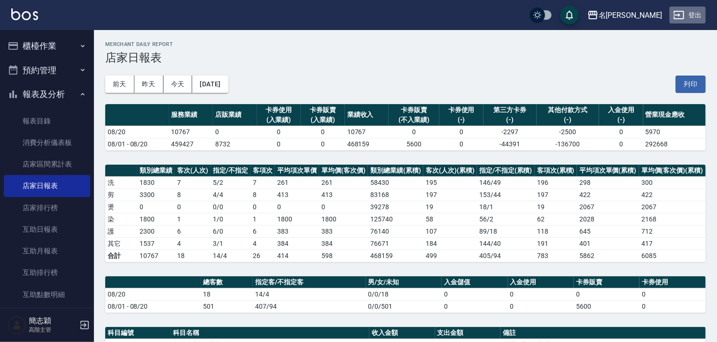 Image resolution: width=717 pixels, height=342 pixels. I want to click on td: 76140, so click(395, 232).